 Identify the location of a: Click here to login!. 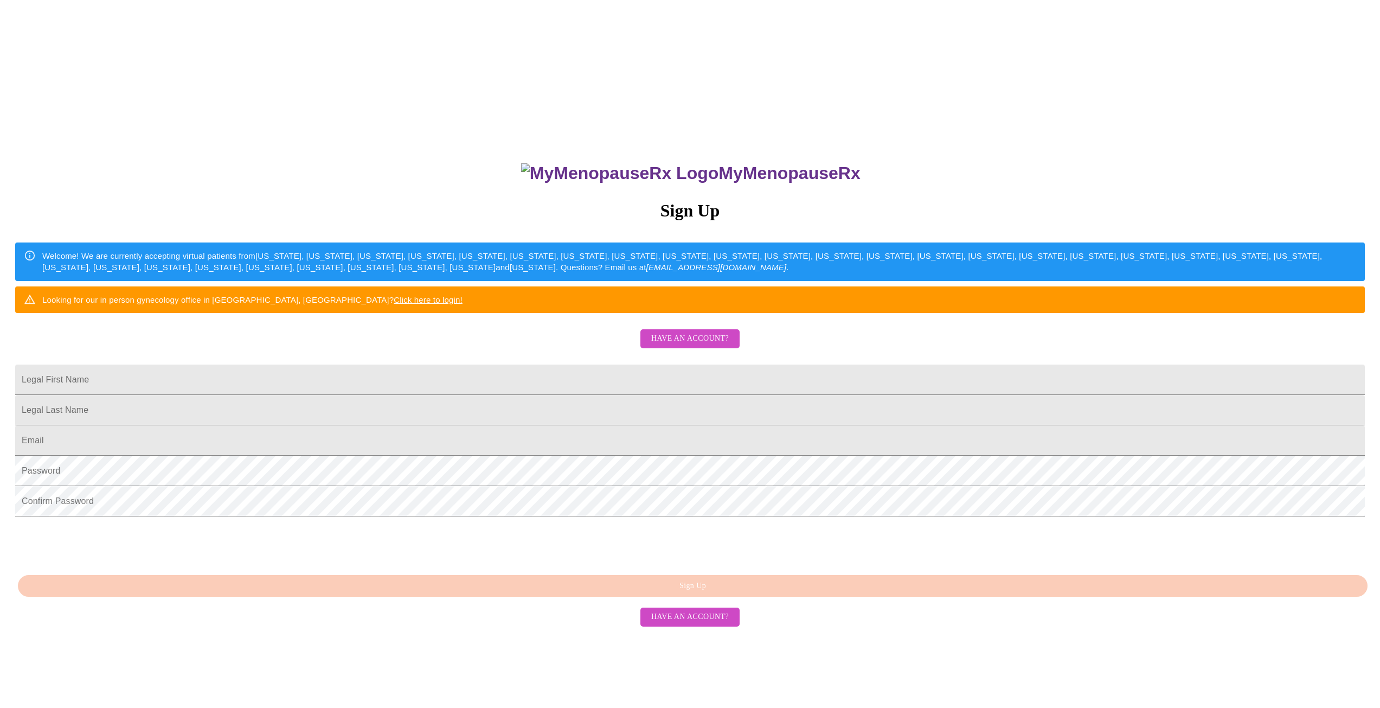
(428, 299).